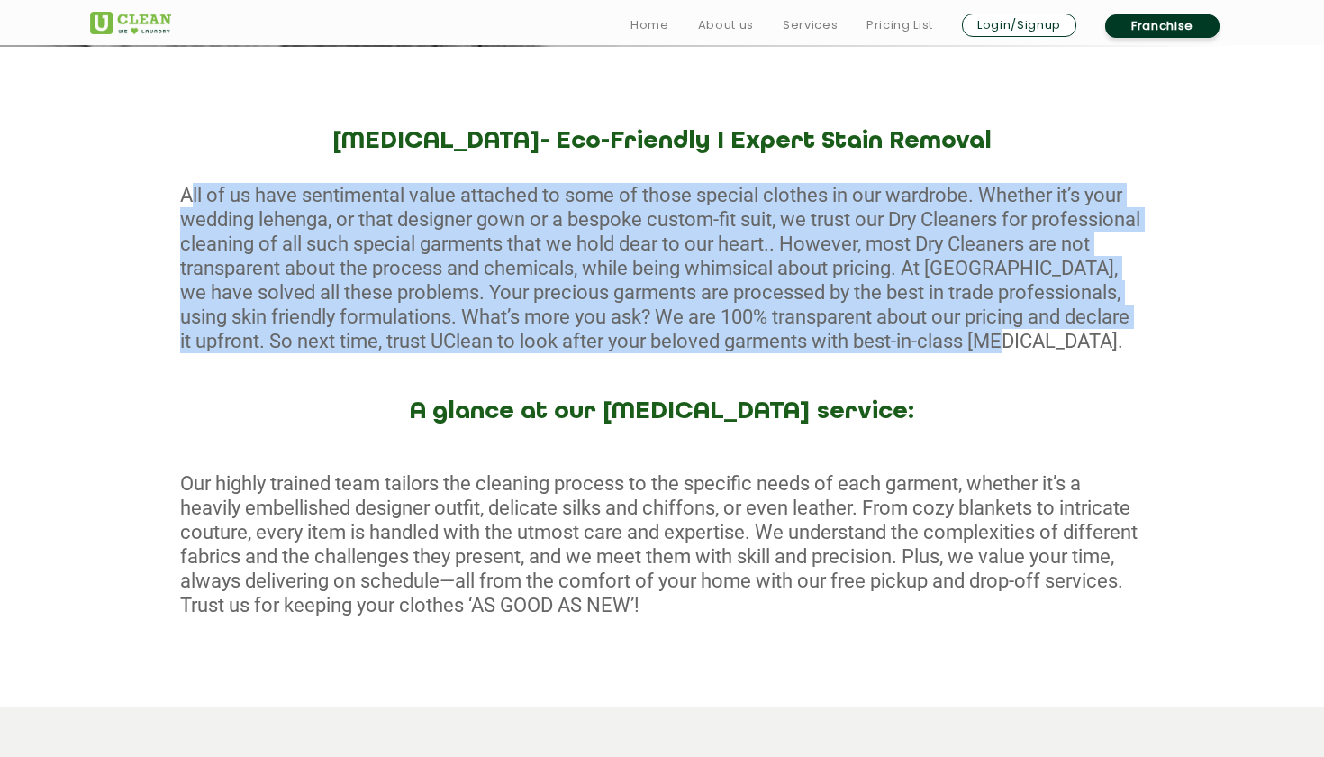 This screenshot has width=1324, height=757. I want to click on a: Pricing List, so click(900, 25).